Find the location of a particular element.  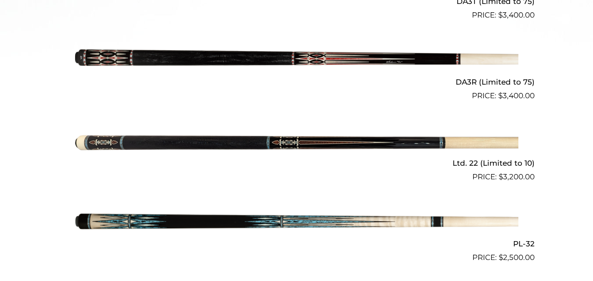

h2: PL-32 is located at coordinates (297, 244).